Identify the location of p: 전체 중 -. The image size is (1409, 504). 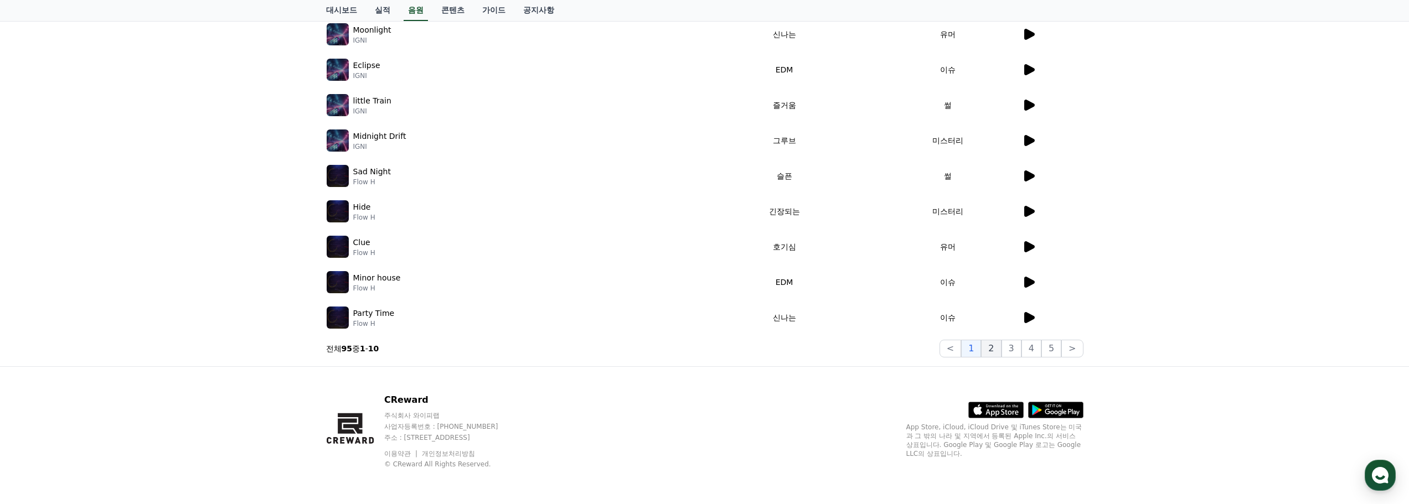
(353, 349).